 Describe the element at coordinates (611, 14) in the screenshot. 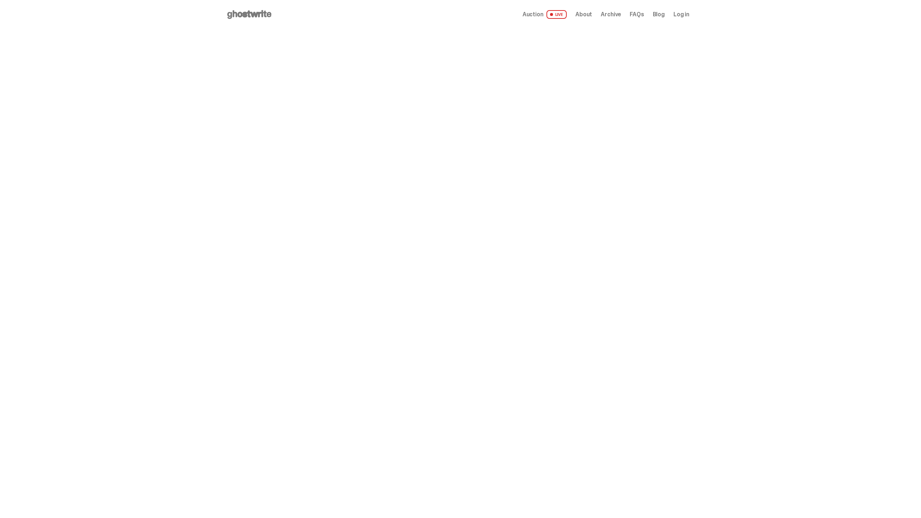

I see `span: Archive` at that location.